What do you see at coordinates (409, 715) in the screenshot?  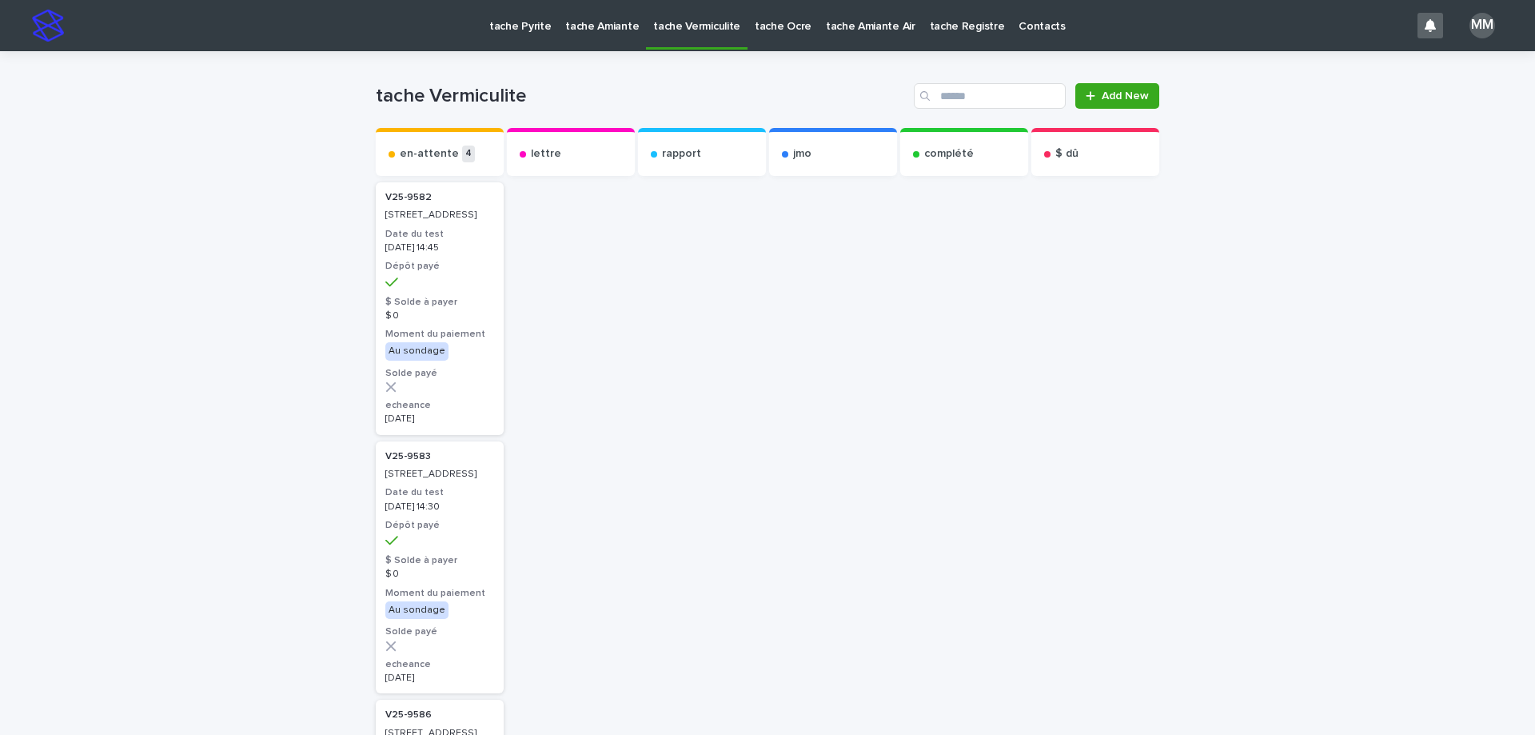 I see `p: V25-9586` at bounding box center [409, 715].